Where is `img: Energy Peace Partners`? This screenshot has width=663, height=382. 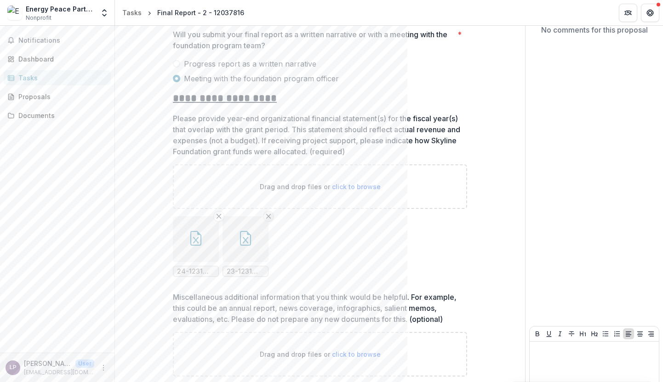 img: Energy Peace Partners is located at coordinates (15, 13).